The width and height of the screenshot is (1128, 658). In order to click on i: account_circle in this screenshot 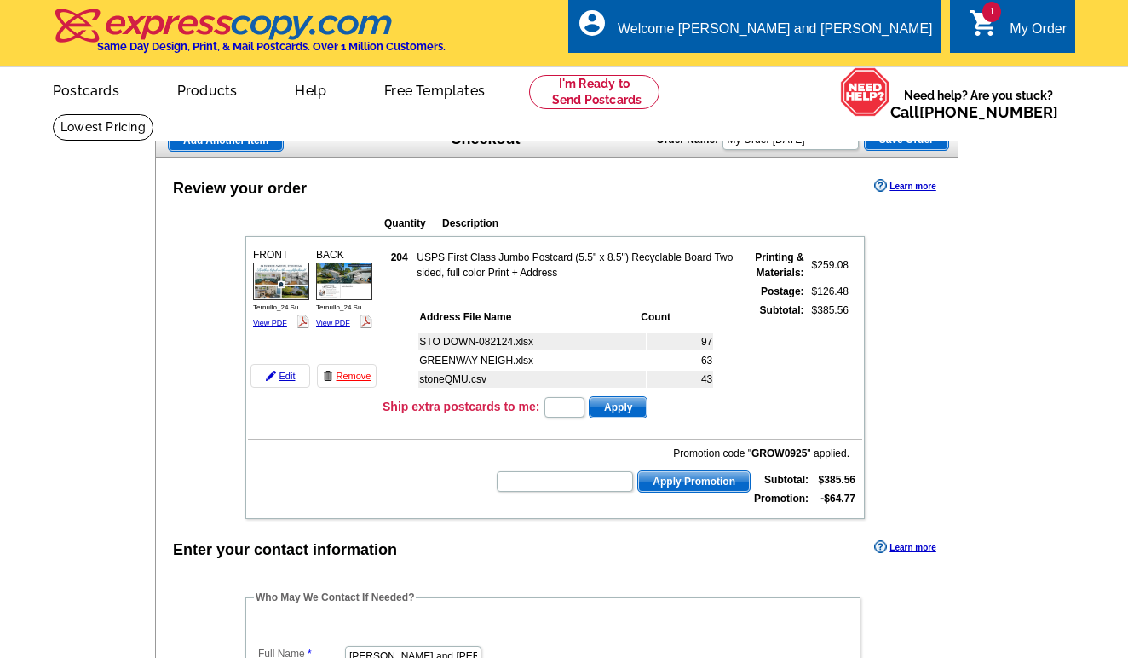, I will do `click(592, 23)`.